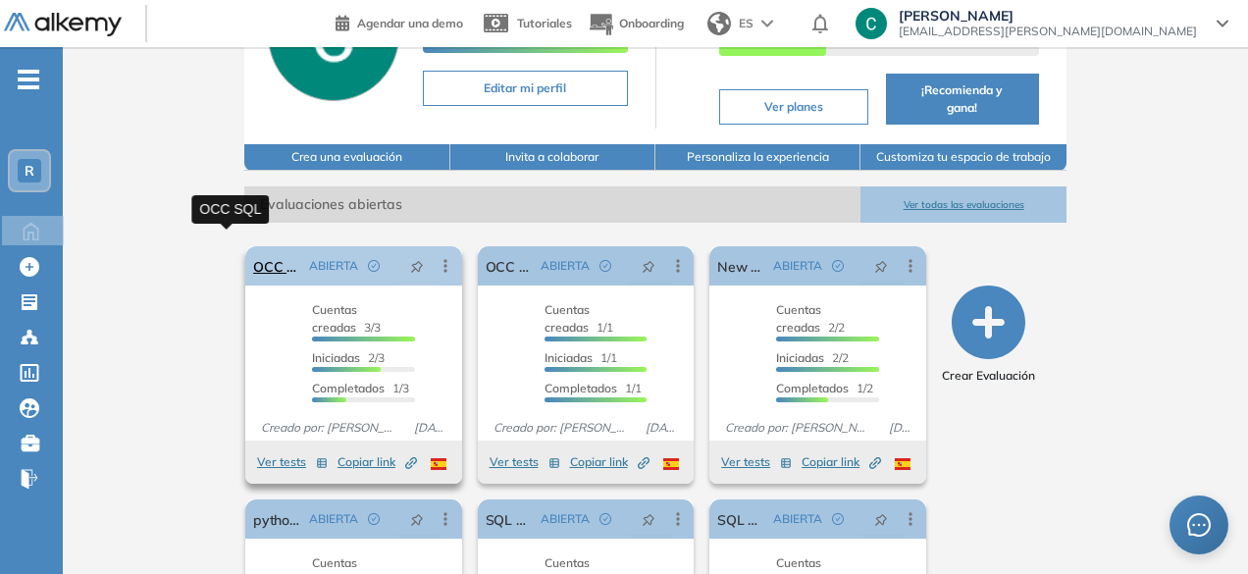  I want to click on img: arrow, so click(767, 24).